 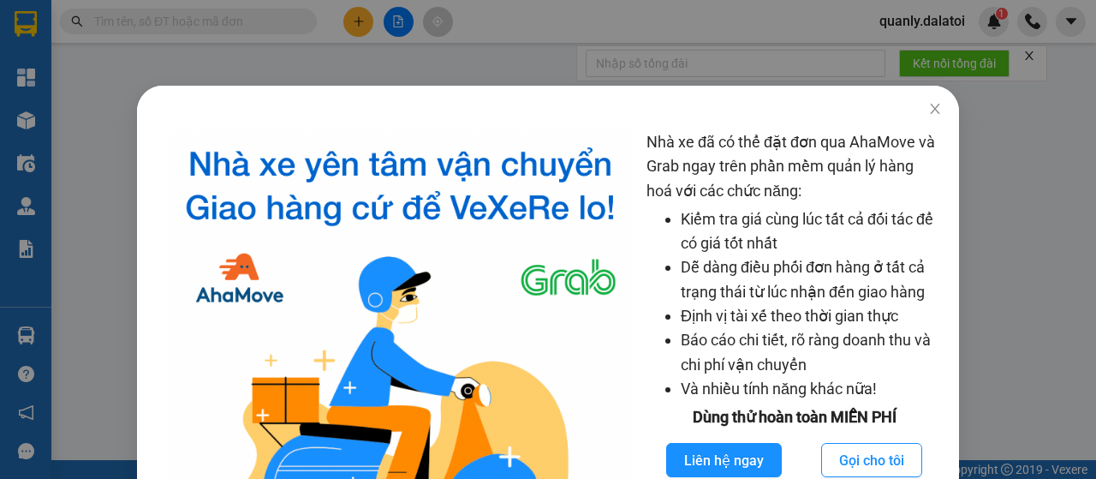 I want to click on span: Liên hệ ngay, so click(x=723, y=460).